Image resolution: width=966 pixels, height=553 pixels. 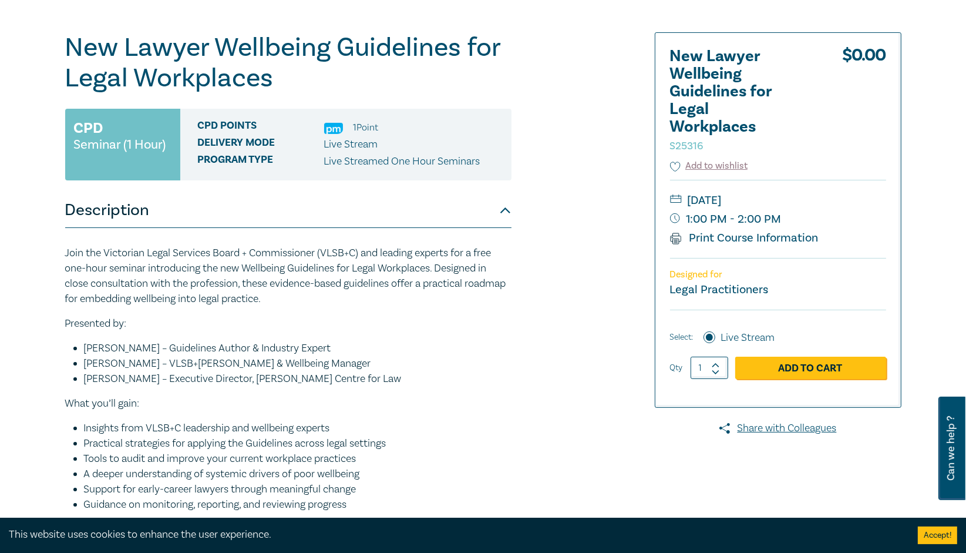 I want to click on small: 1:00 PM - 2:00 PM, so click(x=778, y=219).